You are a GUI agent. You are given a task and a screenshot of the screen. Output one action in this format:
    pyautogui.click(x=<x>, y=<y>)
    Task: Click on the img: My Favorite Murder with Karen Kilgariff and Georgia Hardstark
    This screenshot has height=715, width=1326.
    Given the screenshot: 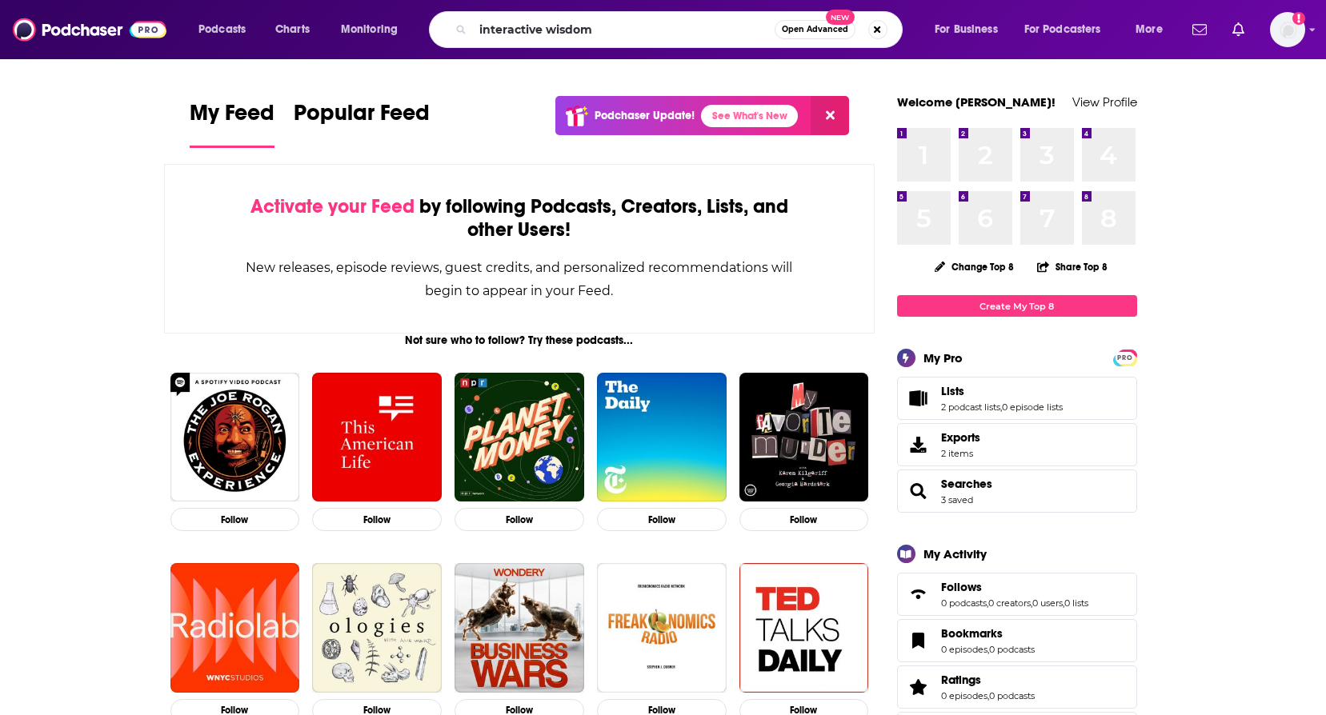 What is the action you would take?
    pyautogui.click(x=804, y=438)
    